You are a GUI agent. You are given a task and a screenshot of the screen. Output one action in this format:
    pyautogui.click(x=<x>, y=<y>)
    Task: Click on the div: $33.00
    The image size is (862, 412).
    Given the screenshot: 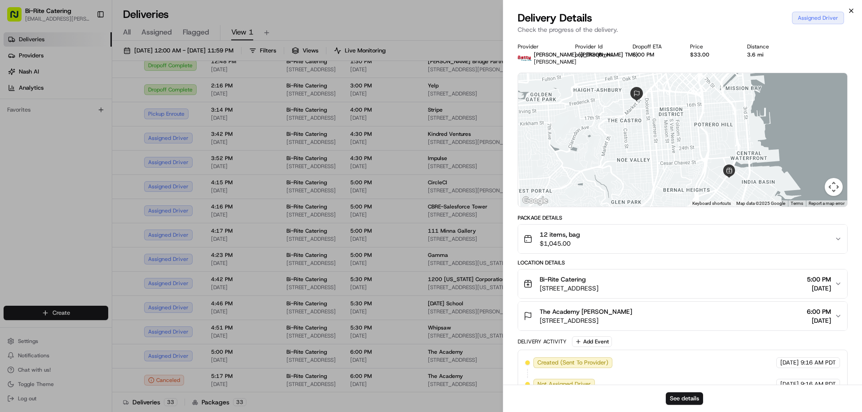 What is the action you would take?
    pyautogui.click(x=711, y=55)
    